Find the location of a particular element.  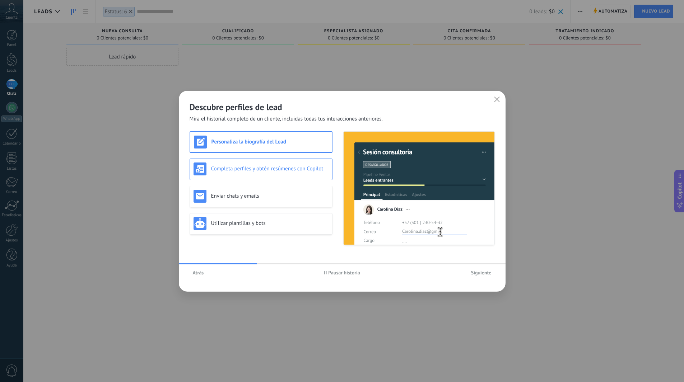

h2: Descubre perfiles de lead is located at coordinates (342, 107).